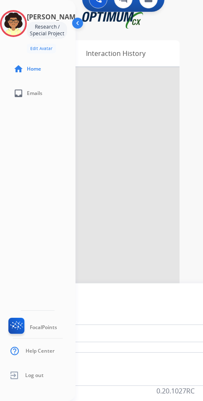 The width and height of the screenshot is (203, 401). What do you see at coordinates (32, 327) in the screenshot?
I see `a: FocalPoints` at bounding box center [32, 327].